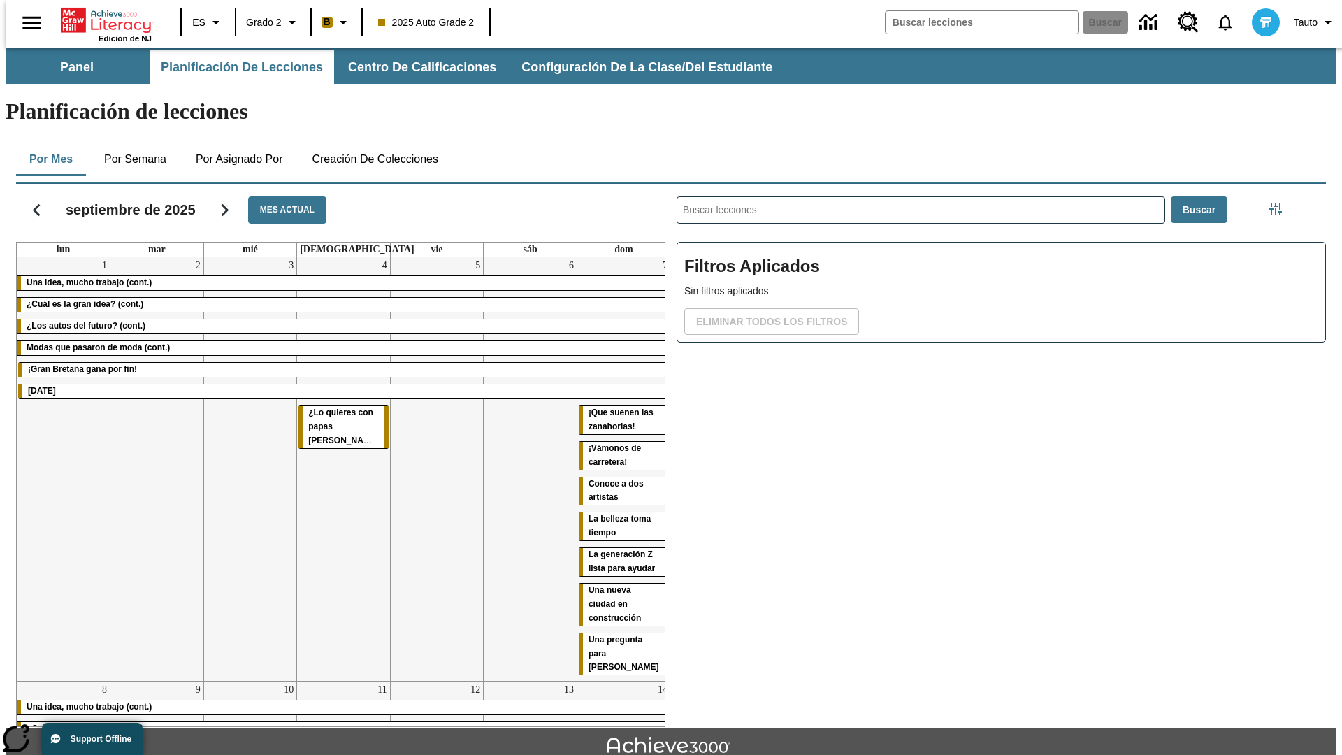 The width and height of the screenshot is (1342, 755). Describe the element at coordinates (624, 654) in the screenshot. I see `div: Una pregunta para Joplin` at that location.